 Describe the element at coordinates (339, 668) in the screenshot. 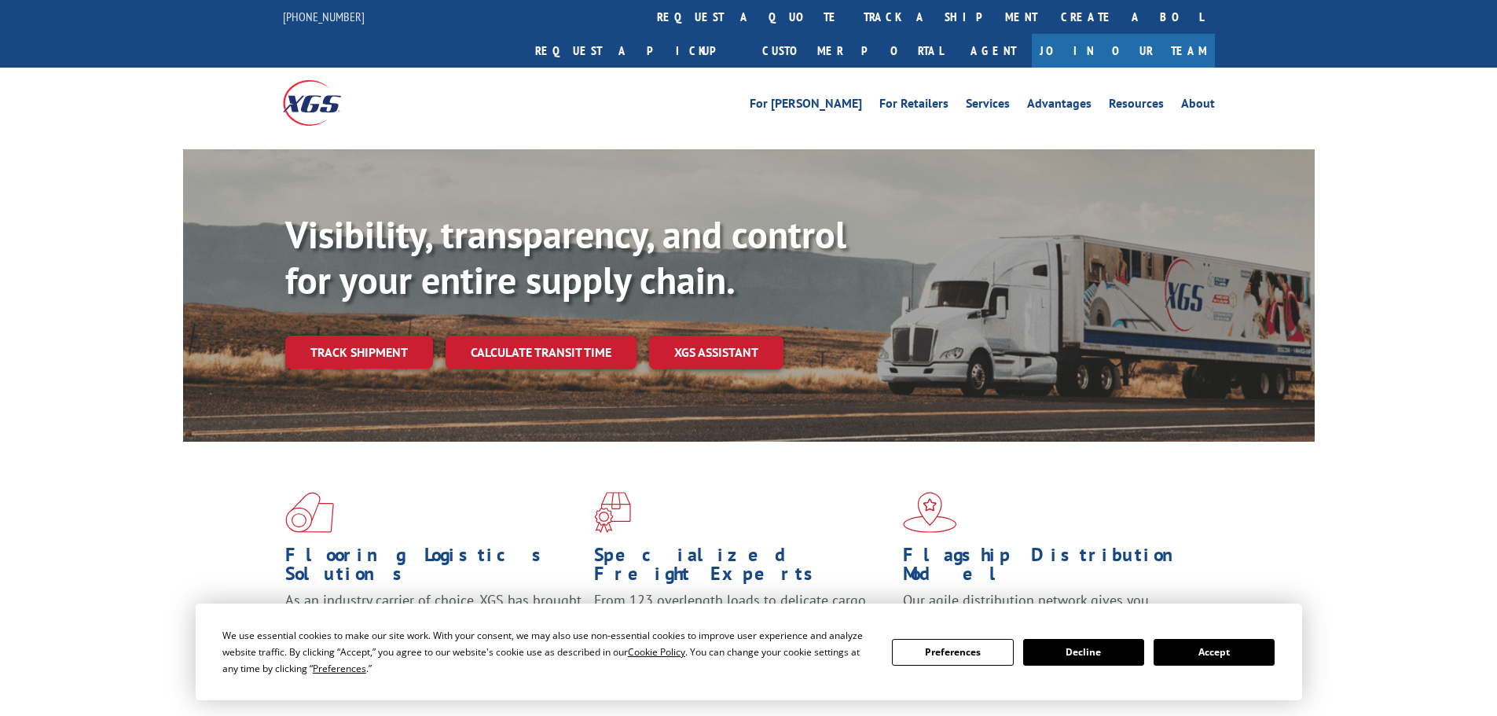

I see `span: Preferences` at that location.